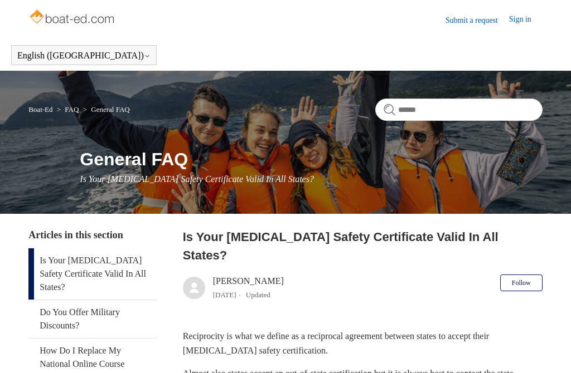  What do you see at coordinates (526, 20) in the screenshot?
I see `a: Sign in` at bounding box center [526, 20].